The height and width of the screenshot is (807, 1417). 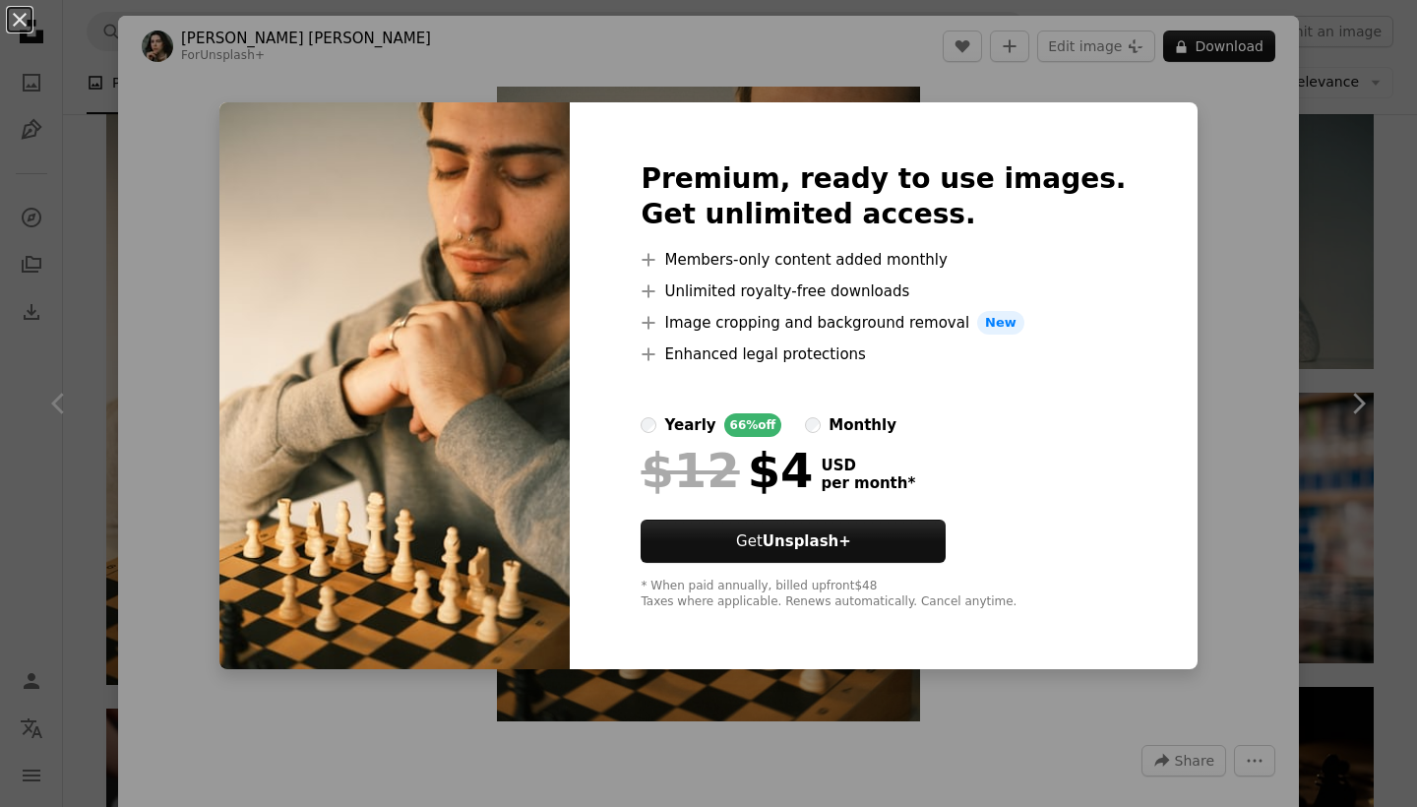 What do you see at coordinates (793, 541) in the screenshot?
I see `button: GetUnsplash+` at bounding box center [793, 541].